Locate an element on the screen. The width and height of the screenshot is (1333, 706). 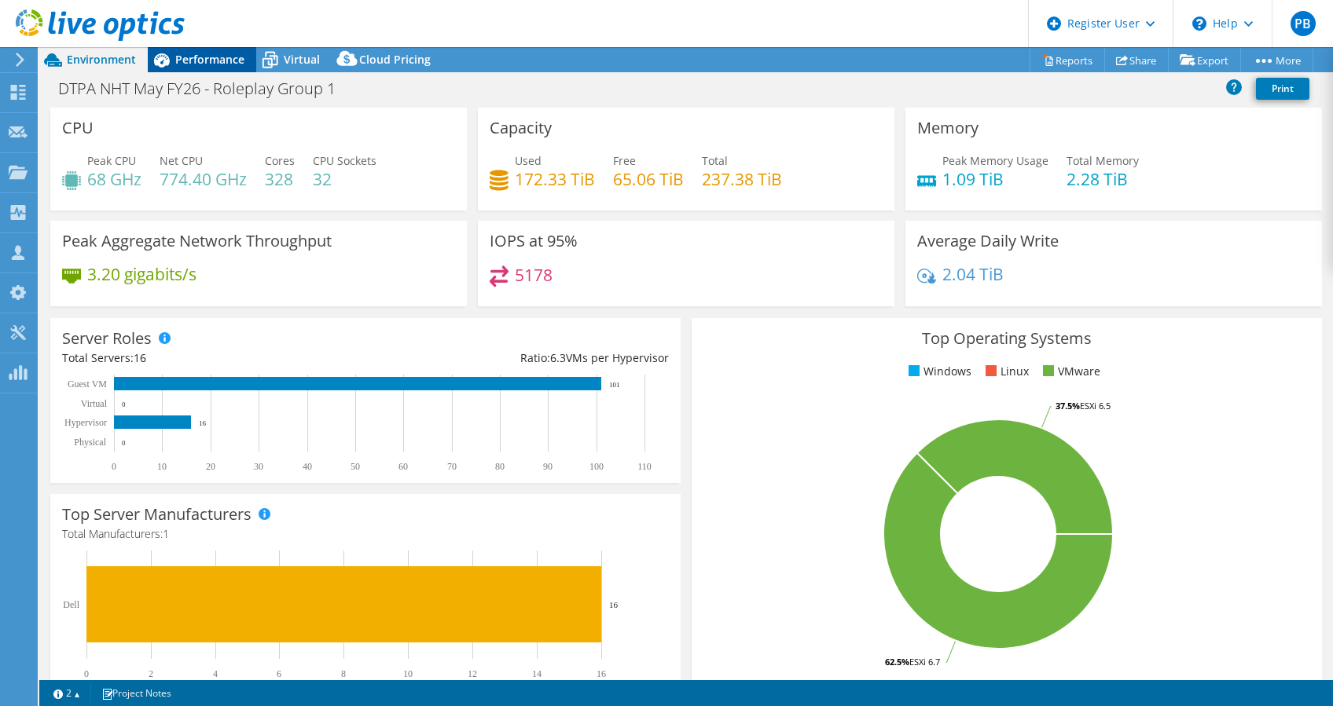
h4: 2.28 TiB is located at coordinates (1103, 179).